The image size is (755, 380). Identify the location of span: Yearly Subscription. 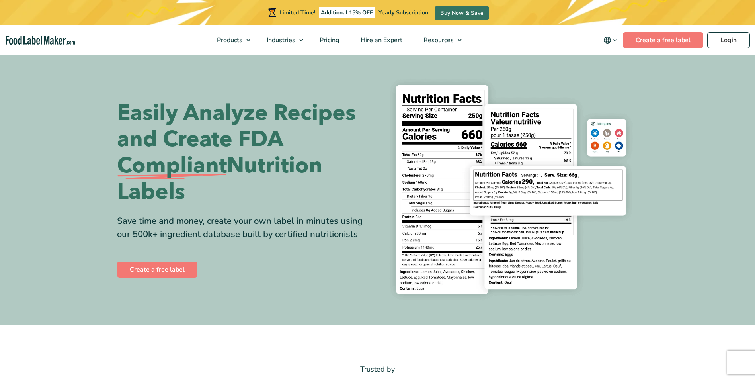
(403, 12).